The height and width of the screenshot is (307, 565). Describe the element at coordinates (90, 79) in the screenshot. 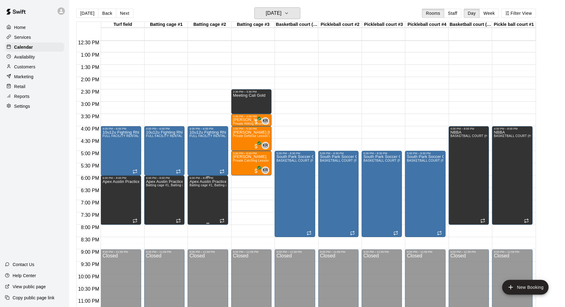

I see `span: 2:00 PM` at that location.